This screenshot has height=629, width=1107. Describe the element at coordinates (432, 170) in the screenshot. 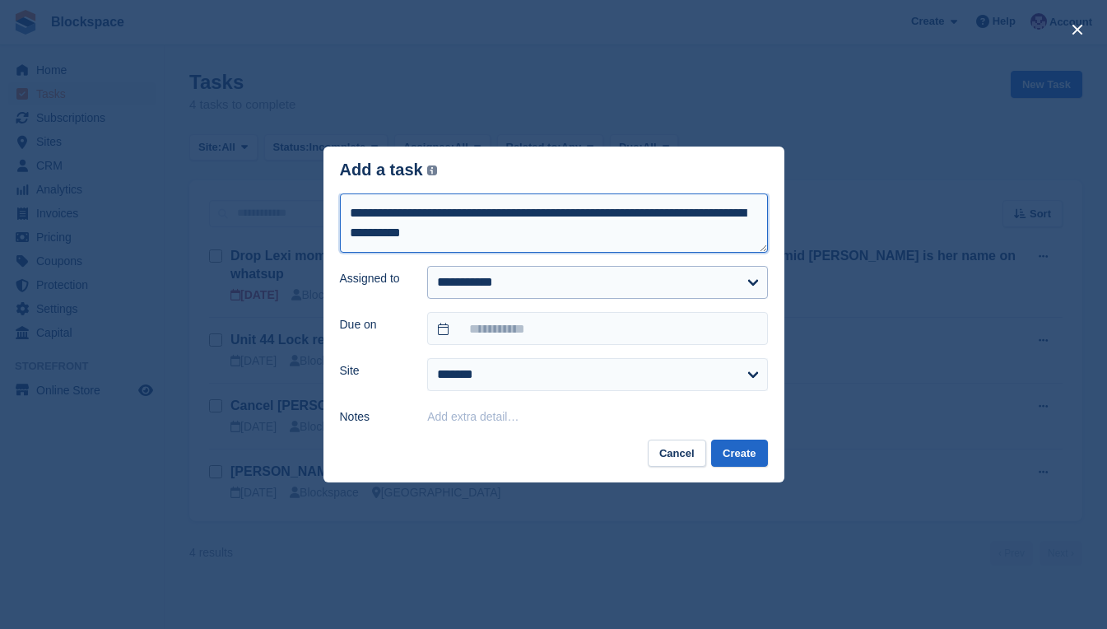

I see `img: icon-info-grey-7440780725fd019a000dd9b08b2336e03edf1995a4989e88bcd33f0948082b44.svg` at that location.